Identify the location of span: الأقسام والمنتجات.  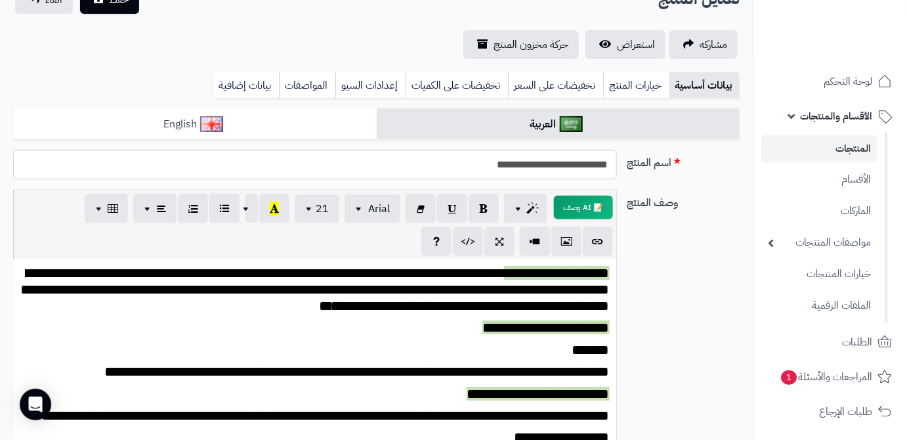
(836, 116).